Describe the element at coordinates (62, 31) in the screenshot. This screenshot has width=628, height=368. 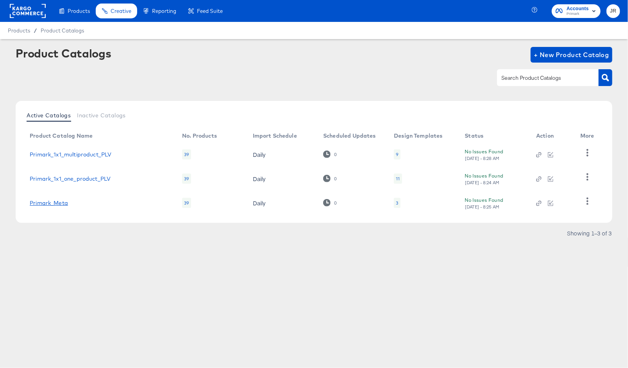
I see `span: Product Catalogs` at that location.